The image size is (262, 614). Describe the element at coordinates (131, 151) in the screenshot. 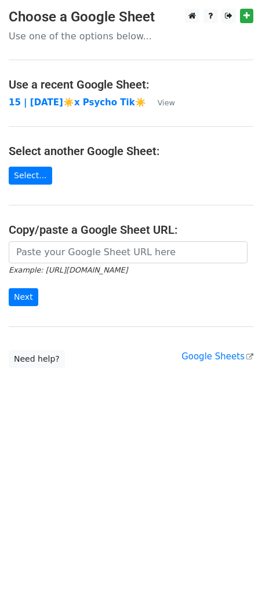

I see `h4: Select another Google Sheet:` at that location.